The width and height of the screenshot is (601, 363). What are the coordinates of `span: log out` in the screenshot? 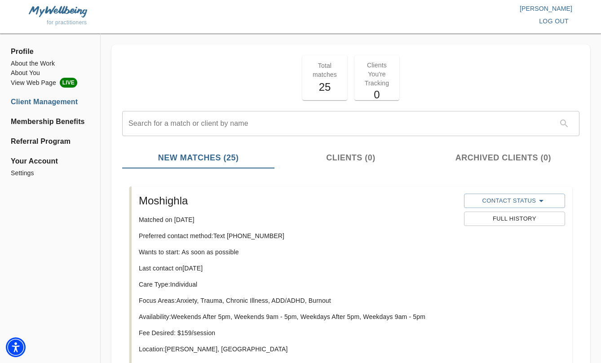 It's located at (554, 21).